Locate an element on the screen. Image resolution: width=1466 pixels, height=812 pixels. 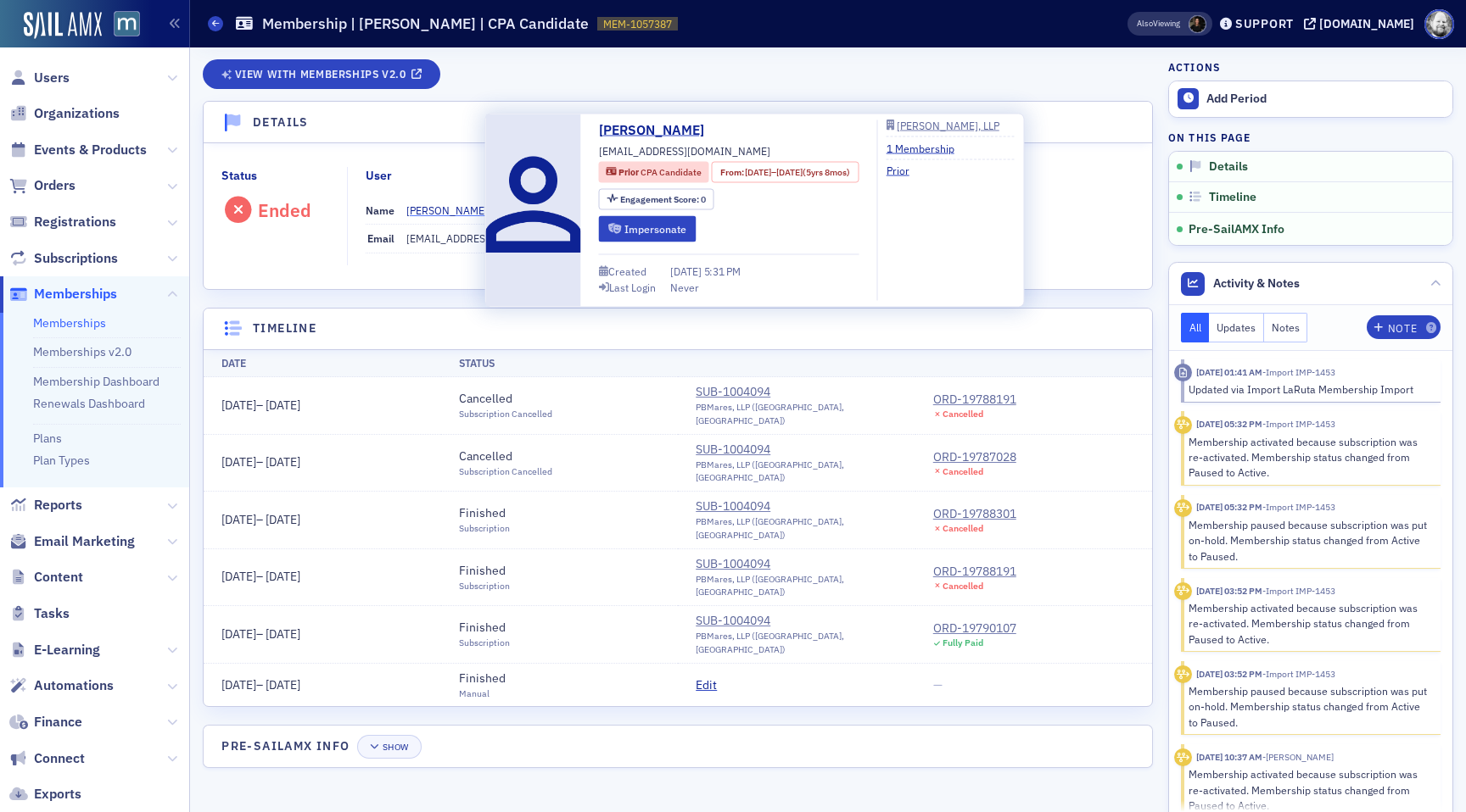
h4: Pre-SailAMX Info is located at coordinates (285, 746).